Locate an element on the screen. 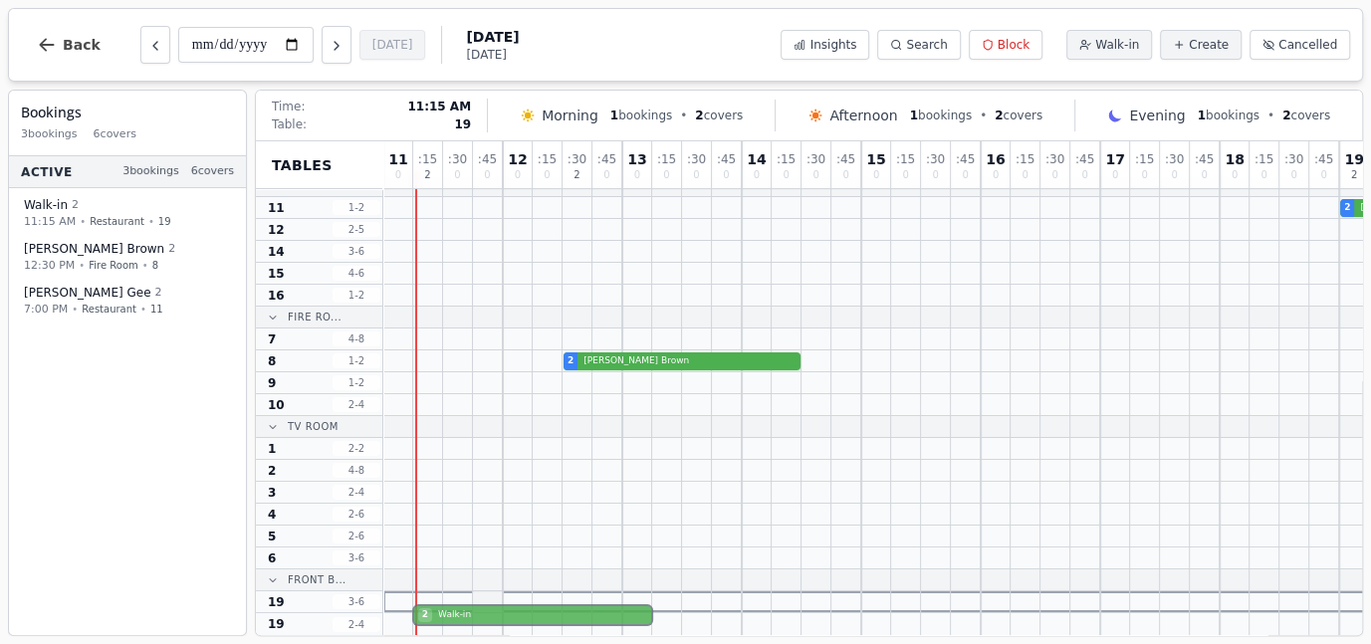 The image size is (1371, 644). span: Active is located at coordinates (47, 171).